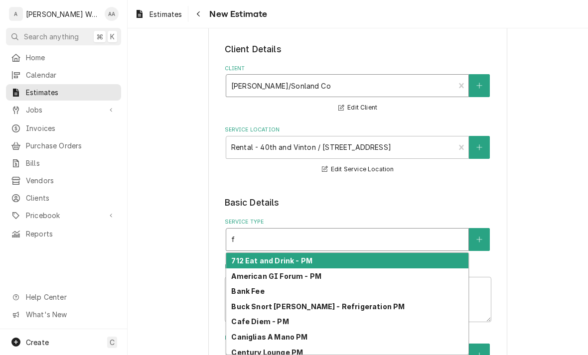 Image resolution: width=588 pixels, height=355 pixels. What do you see at coordinates (63, 215) in the screenshot?
I see `a: Go to Pricebook` at bounding box center [63, 215].